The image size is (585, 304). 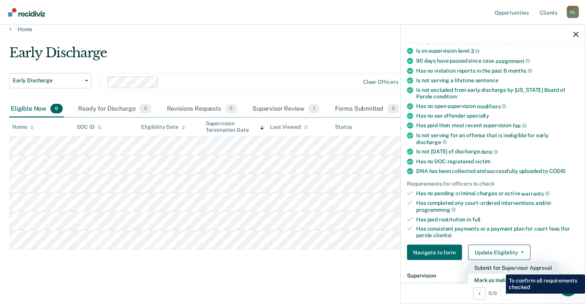 What do you see at coordinates (229, 56) in the screenshot?
I see `div: Early Discharge` at bounding box center [229, 56].